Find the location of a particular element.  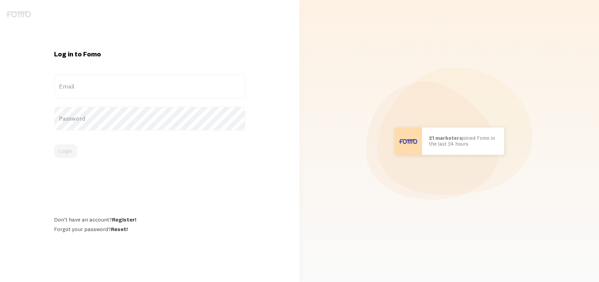

div: Forgot your password? is located at coordinates (149, 229).